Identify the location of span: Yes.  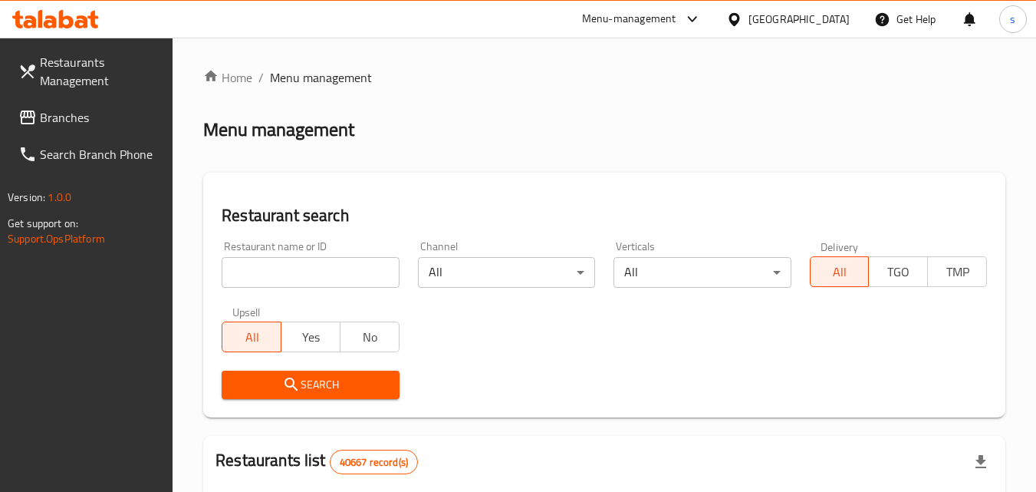
(311, 337).